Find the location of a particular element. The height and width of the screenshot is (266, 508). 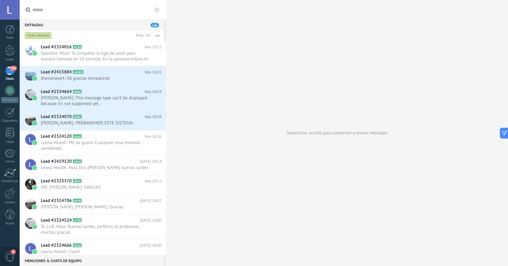

div: Menciones & Chats de equipo is located at coordinates (92, 261).